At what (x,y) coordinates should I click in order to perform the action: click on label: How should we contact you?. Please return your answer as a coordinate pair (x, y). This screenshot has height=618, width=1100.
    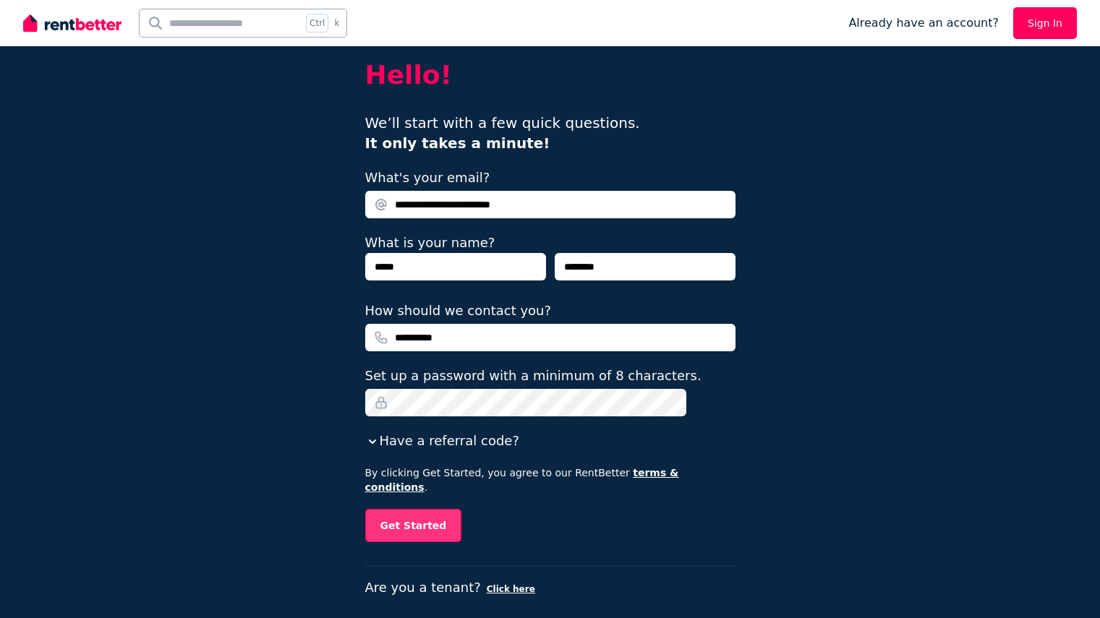
    Looking at the image, I should click on (458, 311).